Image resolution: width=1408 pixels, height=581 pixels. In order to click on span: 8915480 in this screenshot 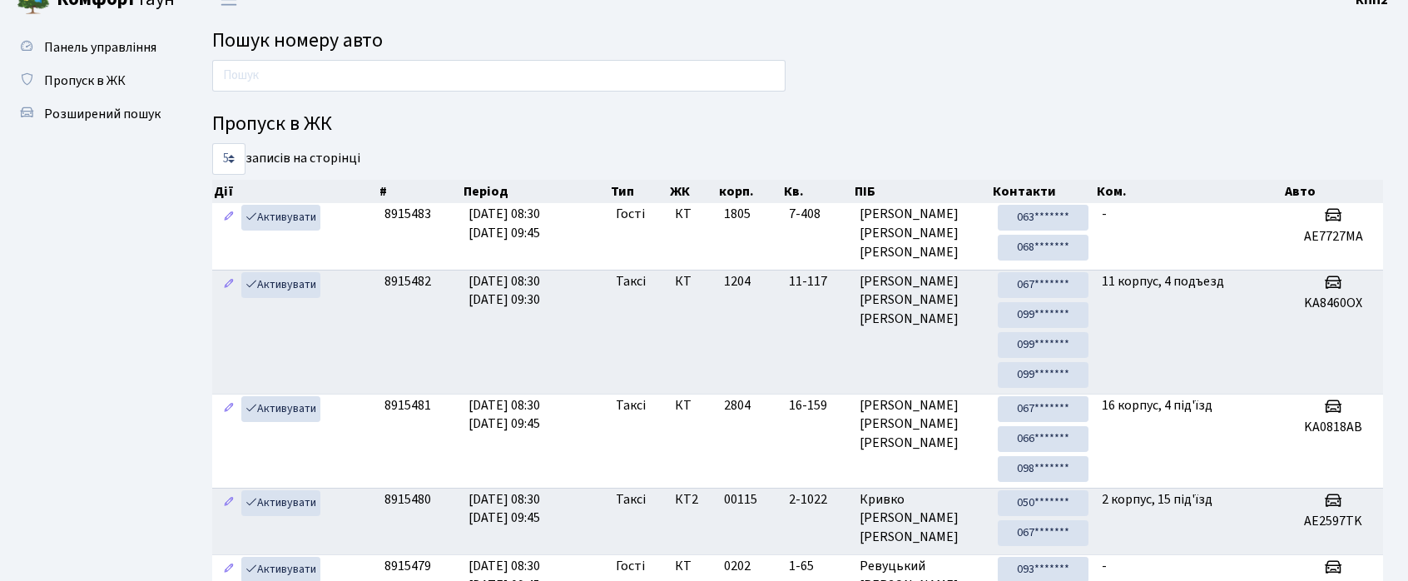, I will do `click(408, 499)`.